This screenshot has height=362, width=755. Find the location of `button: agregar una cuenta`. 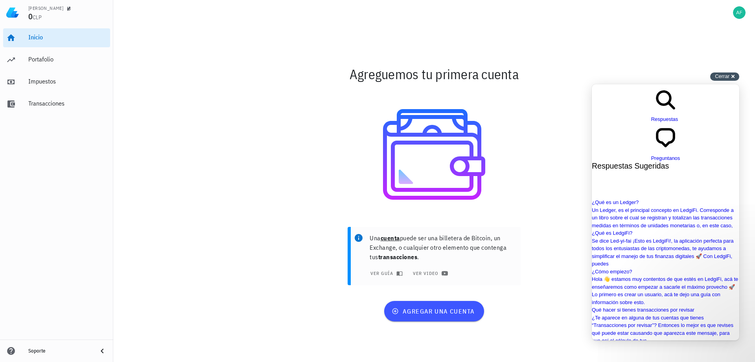

button: agregar una cuenta is located at coordinates (434, 311).